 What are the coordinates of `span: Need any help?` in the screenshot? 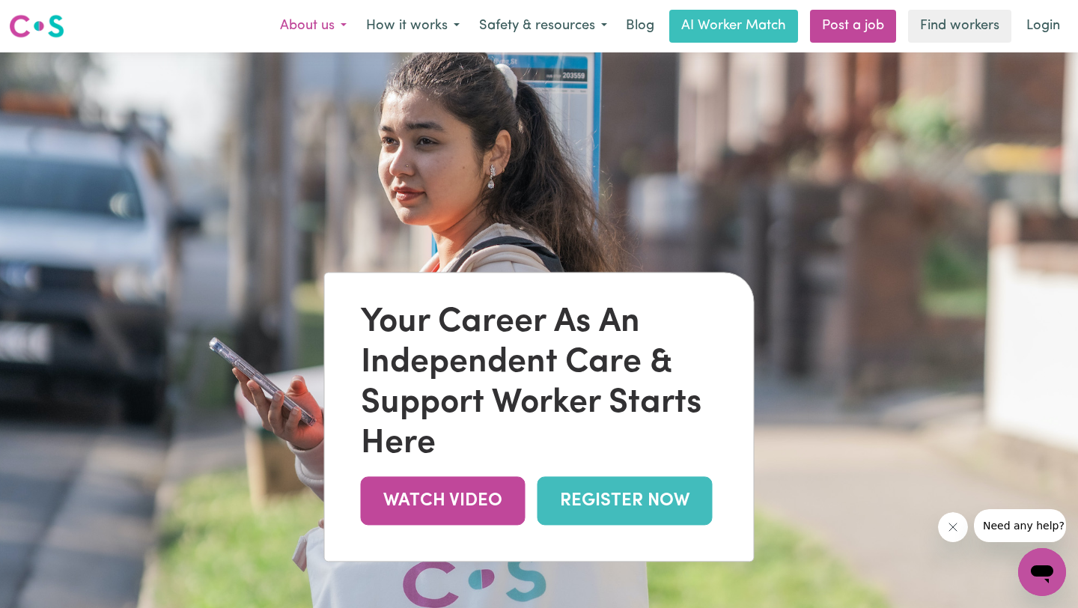 It's located at (49, 16).